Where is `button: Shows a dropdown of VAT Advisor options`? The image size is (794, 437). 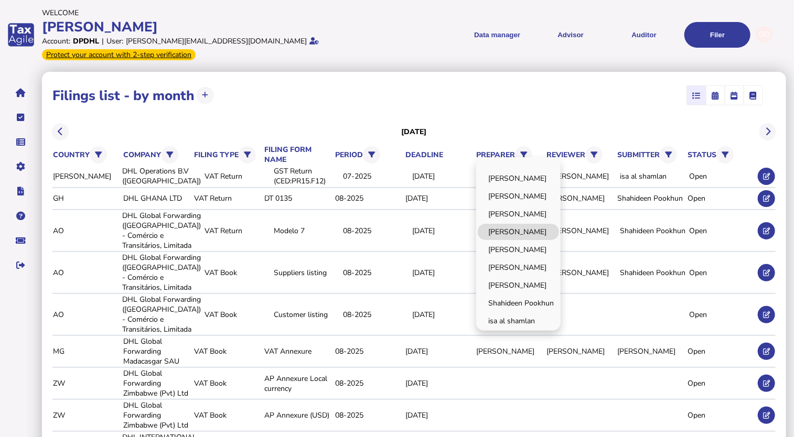
button: Shows a dropdown of VAT Advisor options is located at coordinates (570, 35).